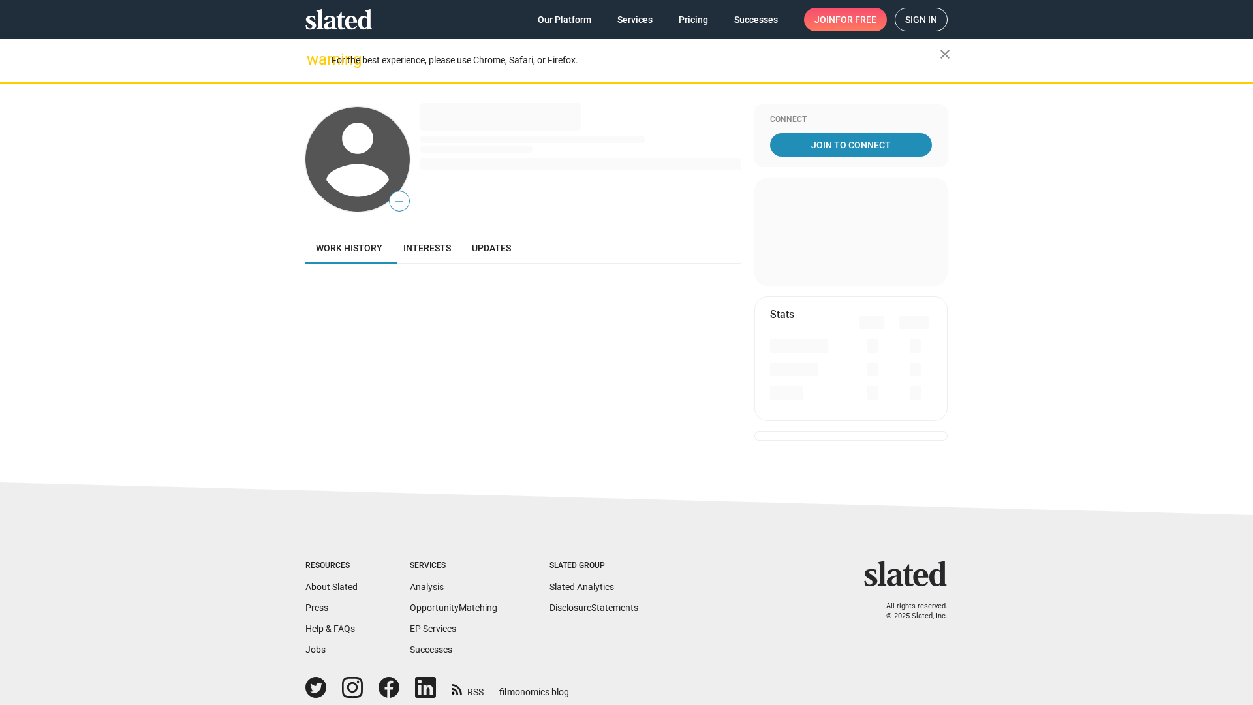  I want to click on mat-icon: warning, so click(314, 59).